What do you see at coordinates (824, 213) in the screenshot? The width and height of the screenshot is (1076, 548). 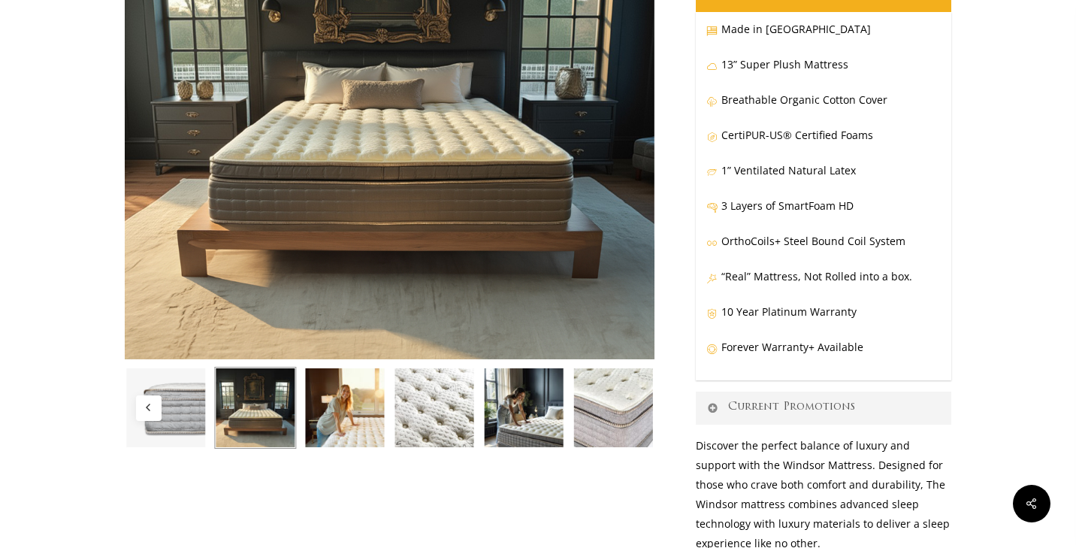 I see `p: 3 Layers of SmartFoam HD` at bounding box center [824, 213].